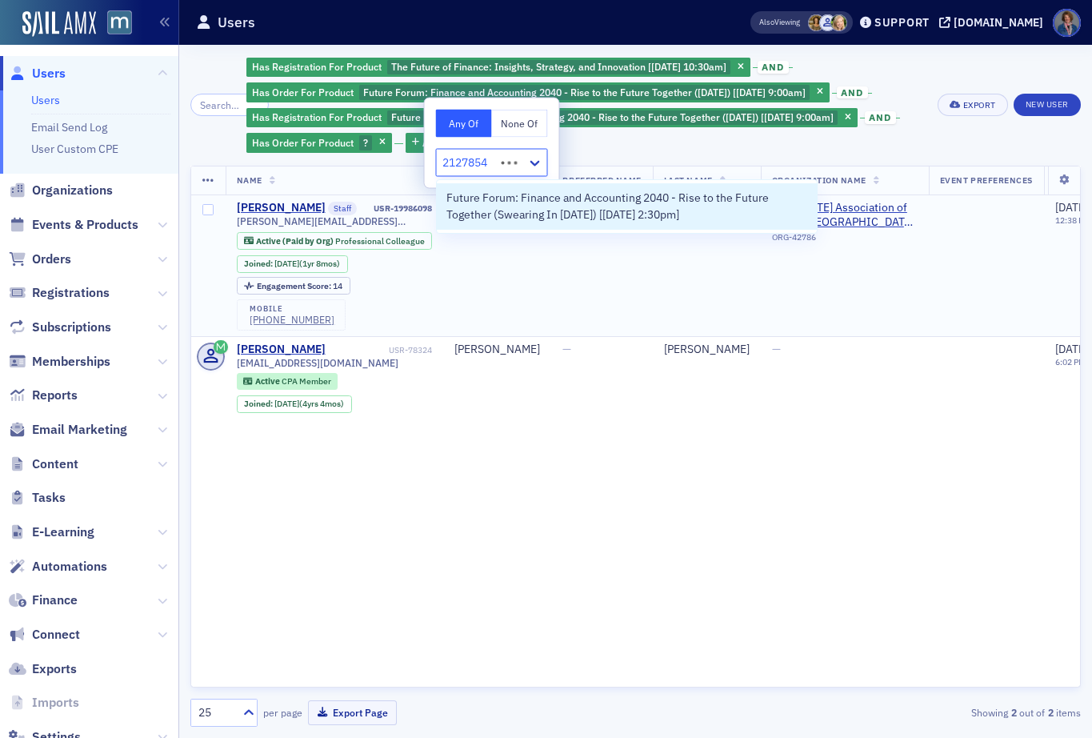 The image size is (1092, 738). I want to click on button: Any Of, so click(464, 123).